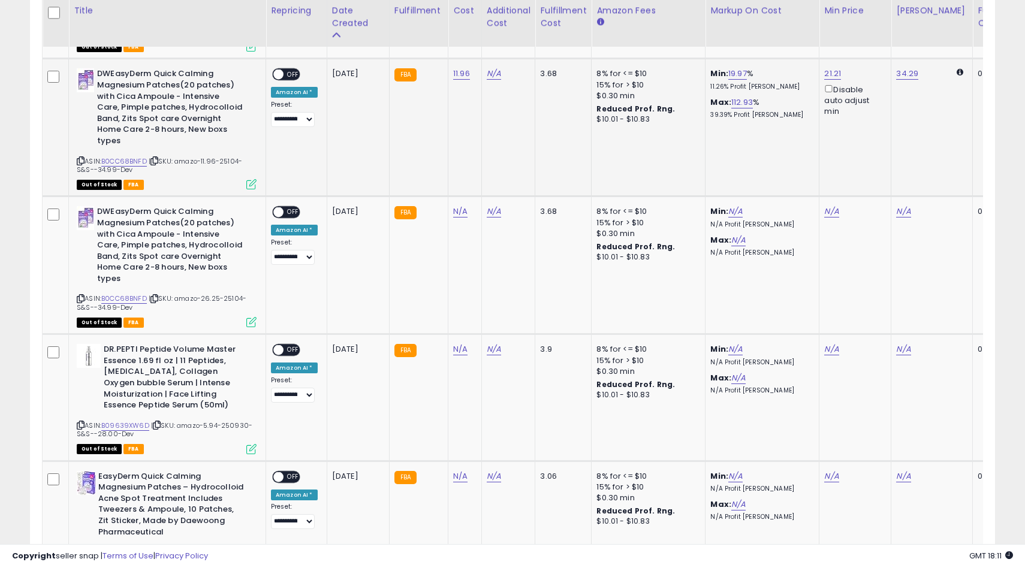  I want to click on div: Fulfillable Quantity, so click(998, 17).